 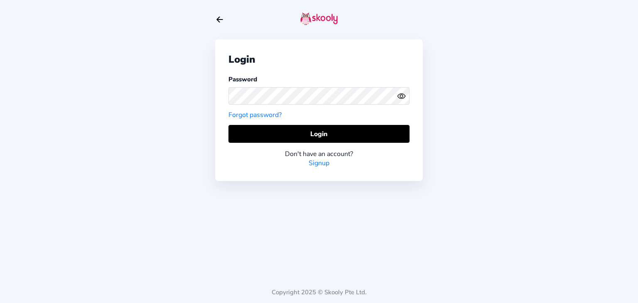 I want to click on button: Login, so click(x=319, y=134).